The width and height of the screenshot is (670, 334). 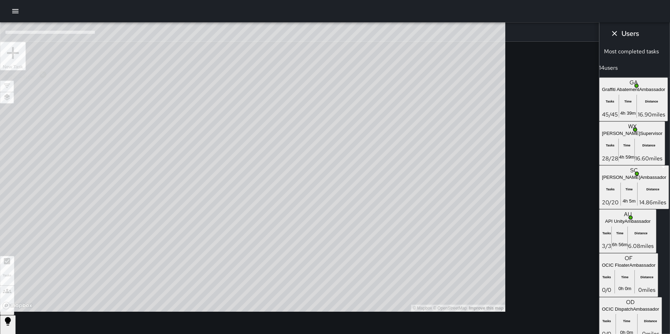 I want to click on p: 20 / 20, so click(x=610, y=203).